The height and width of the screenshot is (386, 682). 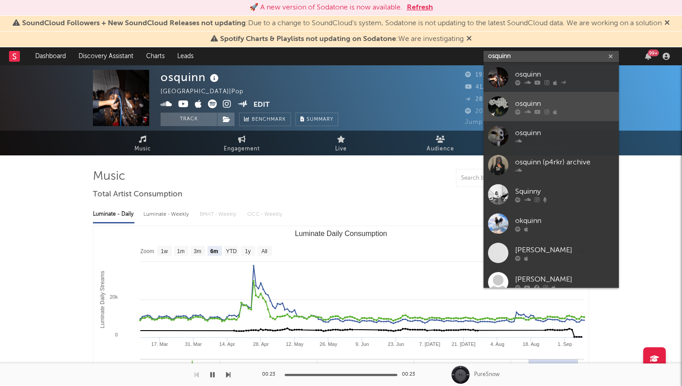 I want to click on text: 1w, so click(x=165, y=252).